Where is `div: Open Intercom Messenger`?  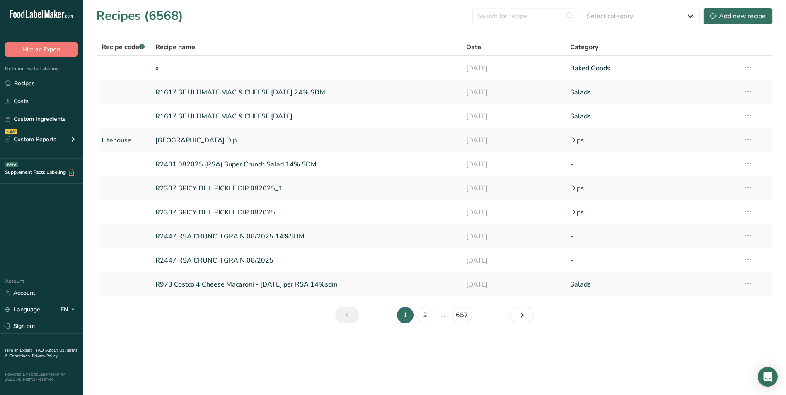
div: Open Intercom Messenger is located at coordinates (768, 377).